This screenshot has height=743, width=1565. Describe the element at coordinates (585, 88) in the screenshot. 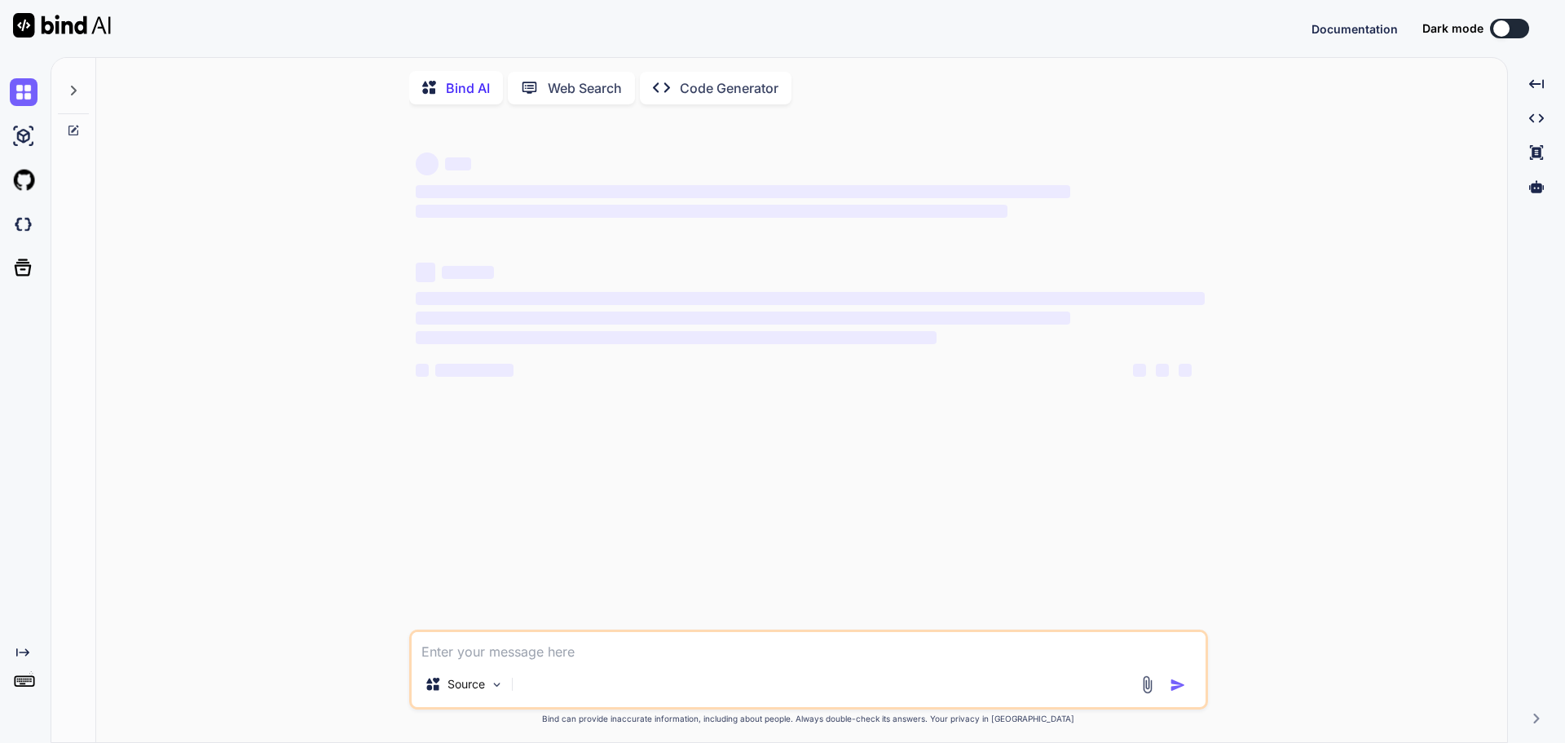

I see `p: Web Search` at that location.